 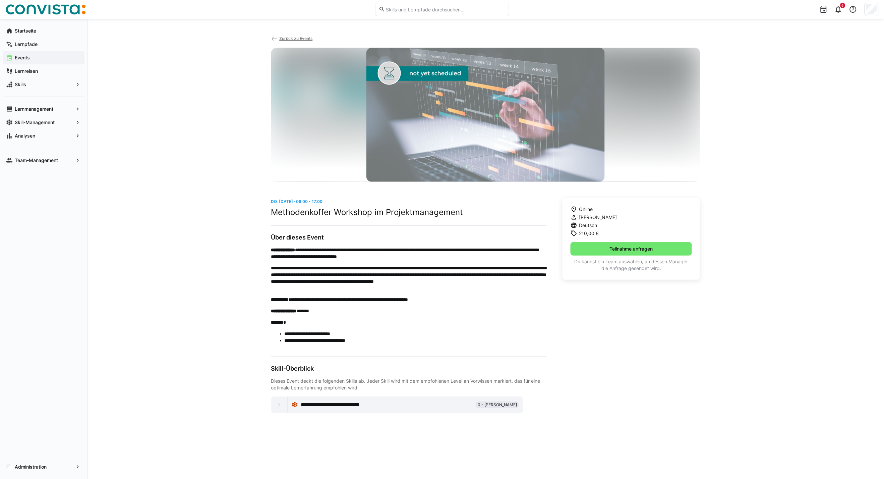 What do you see at coordinates (409, 237) in the screenshot?
I see `h3: Über dieses Event` at bounding box center [409, 237].